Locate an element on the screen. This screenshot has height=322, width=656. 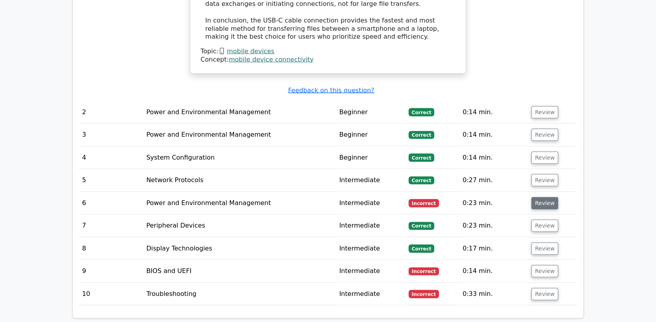
td: 0:33 min. is located at coordinates (494, 294).